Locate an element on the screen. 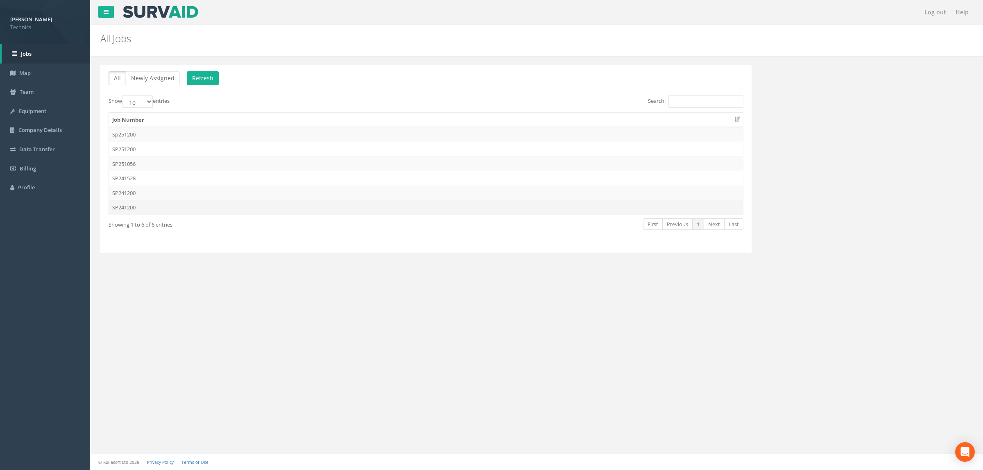 This screenshot has height=470, width=983. td: Sp251200 is located at coordinates (426, 134).